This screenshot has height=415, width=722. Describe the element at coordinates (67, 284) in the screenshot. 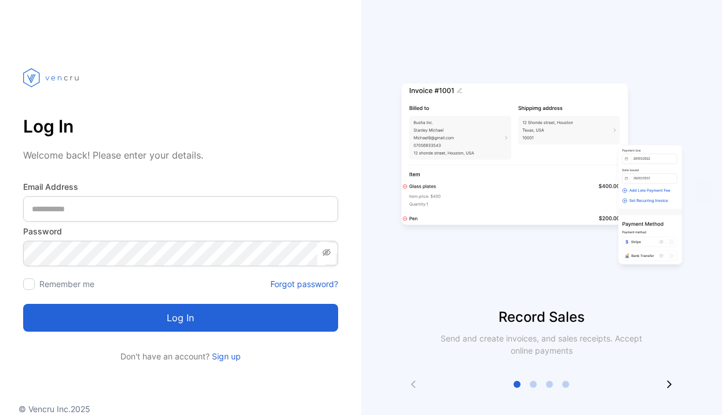

I see `label: Remember me` at that location.